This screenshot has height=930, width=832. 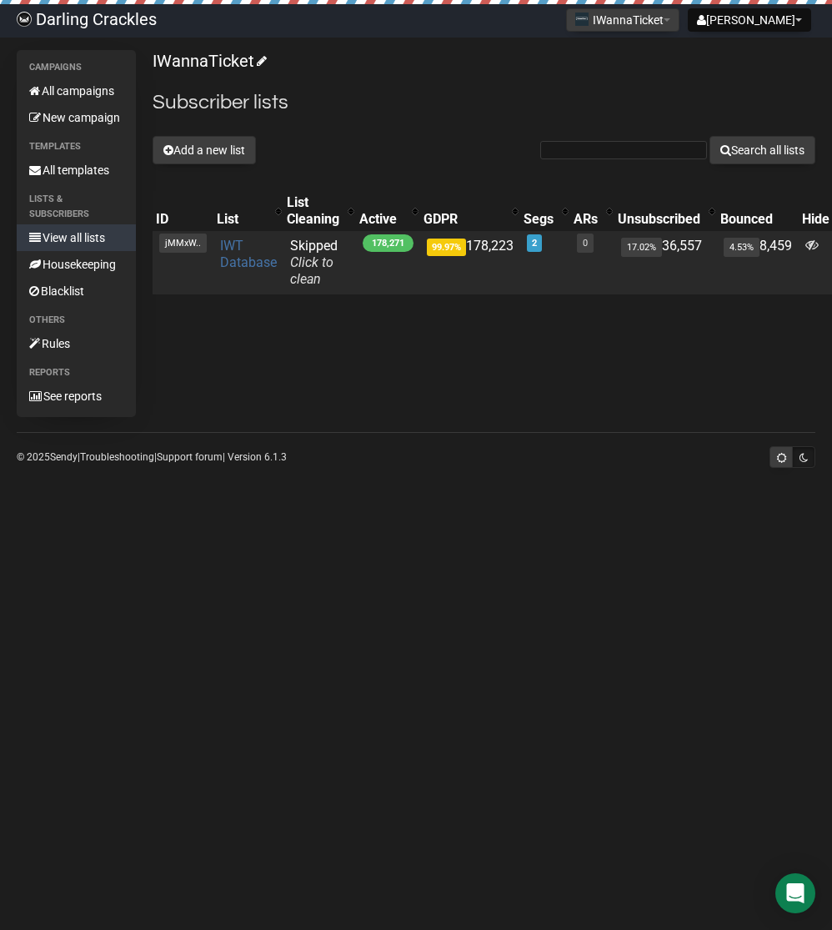 What do you see at coordinates (586, 219) in the screenshot?
I see `div: ARs` at bounding box center [586, 219].